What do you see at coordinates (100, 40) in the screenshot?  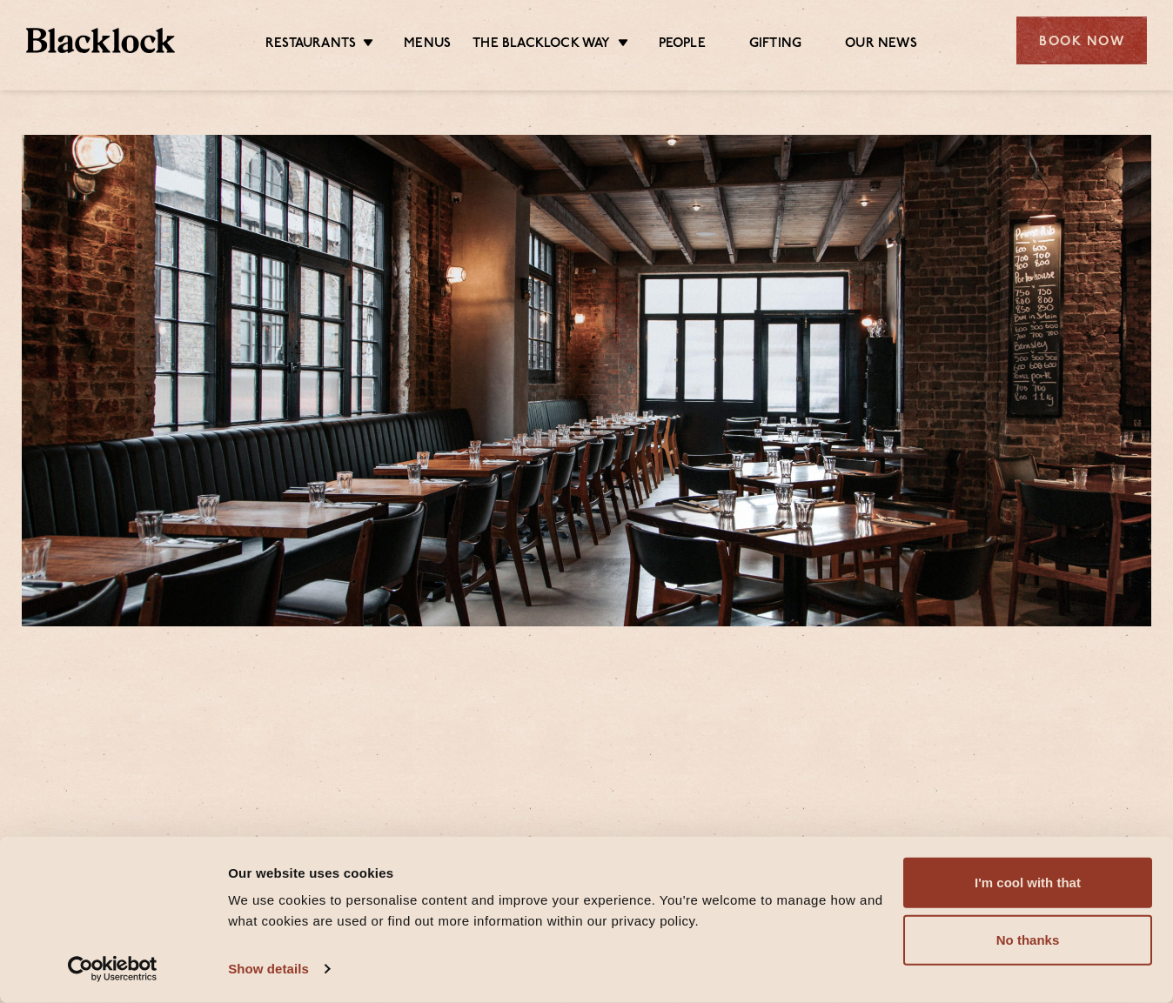 I see `img: BL_Textured_Logo-footer-cropped.svg` at bounding box center [100, 40].